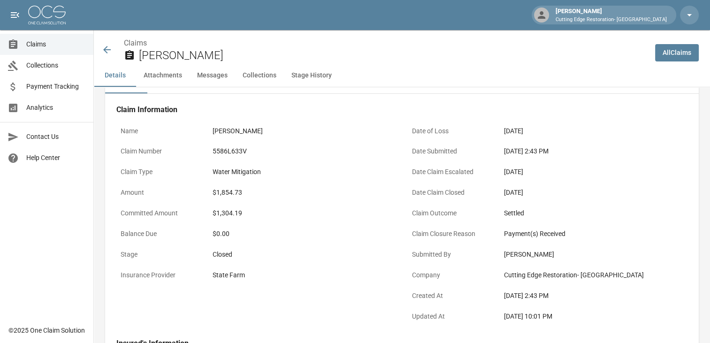 The width and height of the screenshot is (710, 343). What do you see at coordinates (159, 254) in the screenshot?
I see `p: Stage` at bounding box center [159, 254].